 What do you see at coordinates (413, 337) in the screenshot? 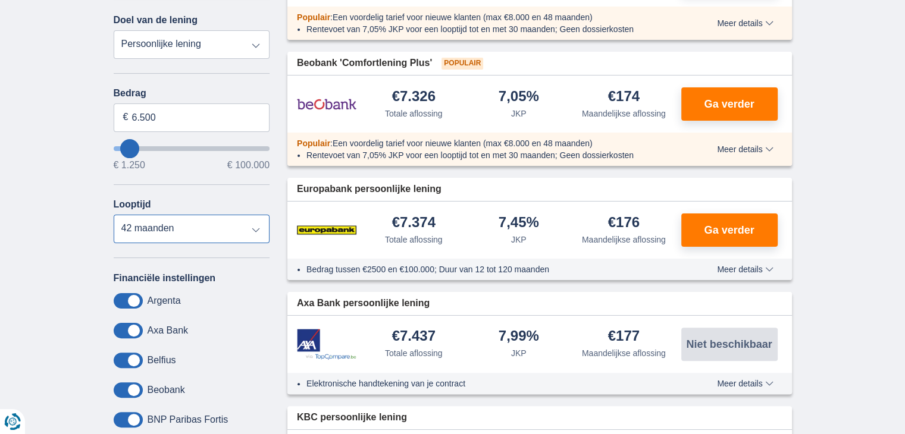
I see `div: €7.437` at bounding box center [413, 337].